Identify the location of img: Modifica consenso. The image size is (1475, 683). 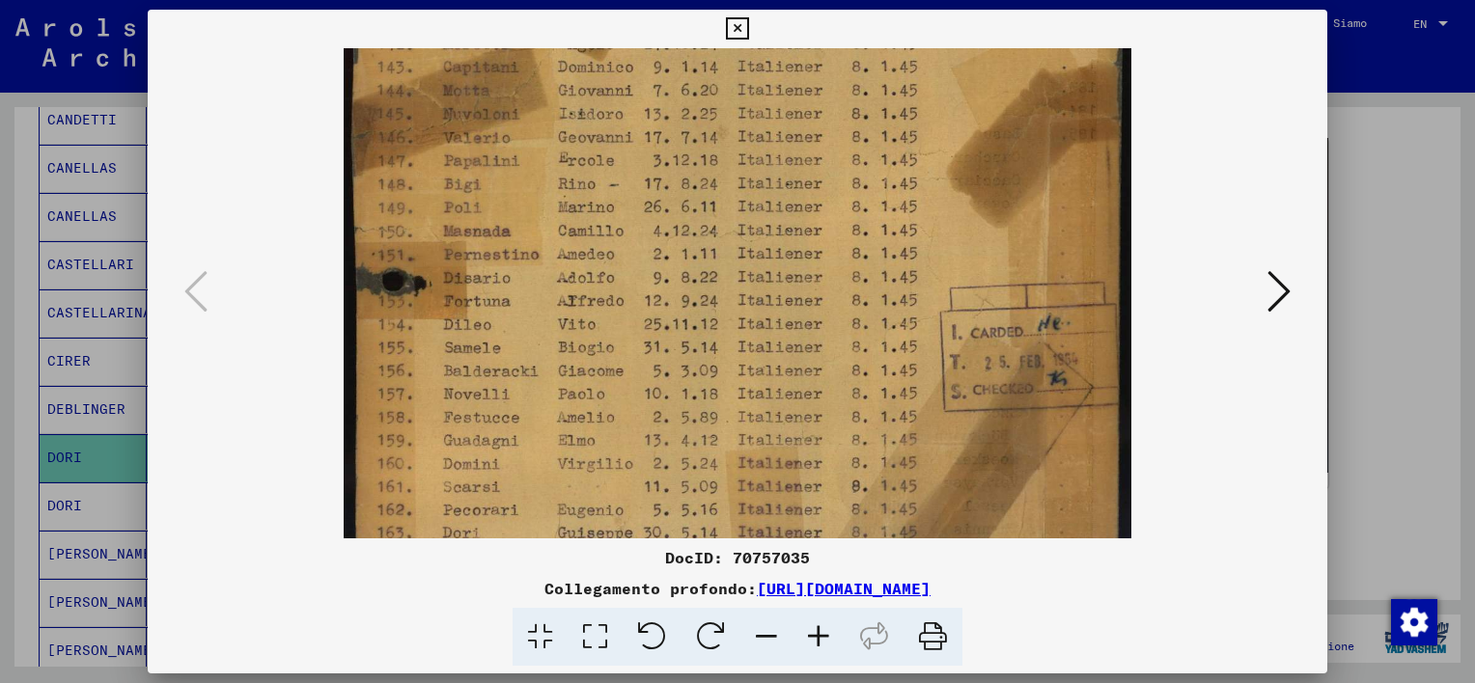
(1414, 623).